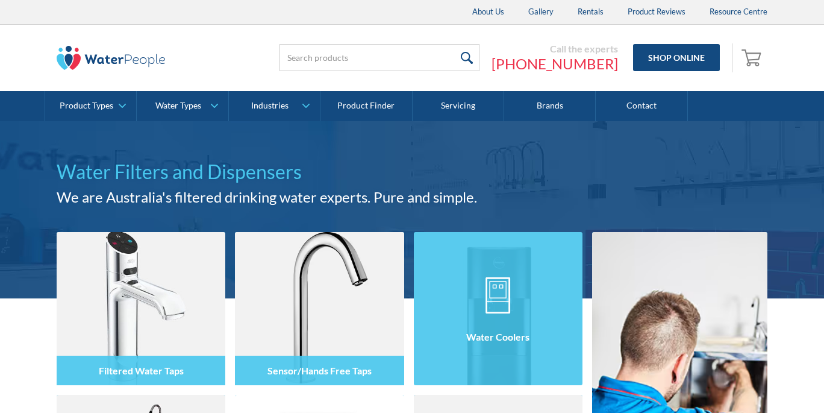  What do you see at coordinates (498, 308) in the screenshot?
I see `a: Water Coolers` at bounding box center [498, 308].